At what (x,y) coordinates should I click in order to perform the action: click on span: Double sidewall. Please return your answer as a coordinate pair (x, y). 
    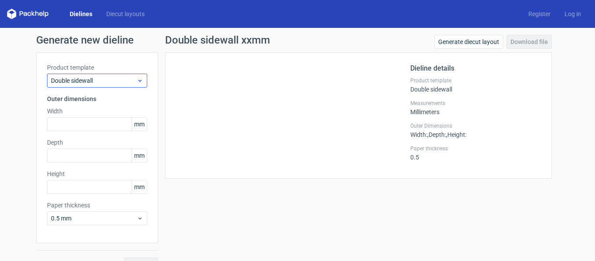
    Looking at the image, I should click on (94, 81).